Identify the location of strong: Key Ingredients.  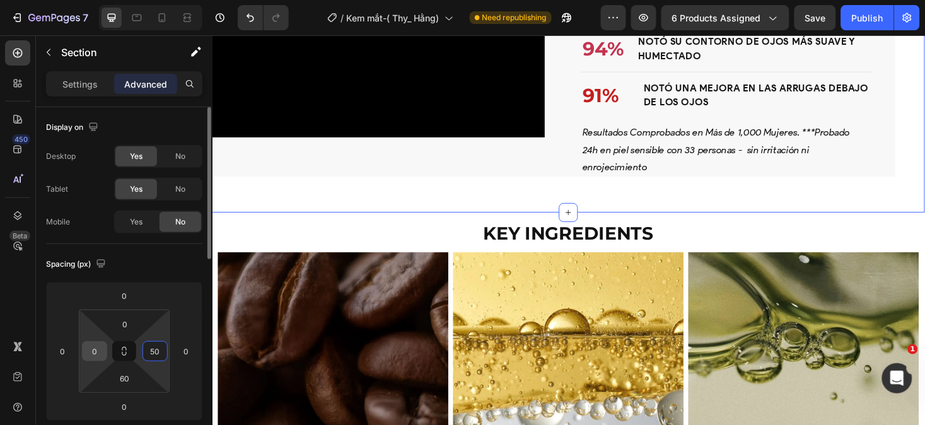
(378, 210).